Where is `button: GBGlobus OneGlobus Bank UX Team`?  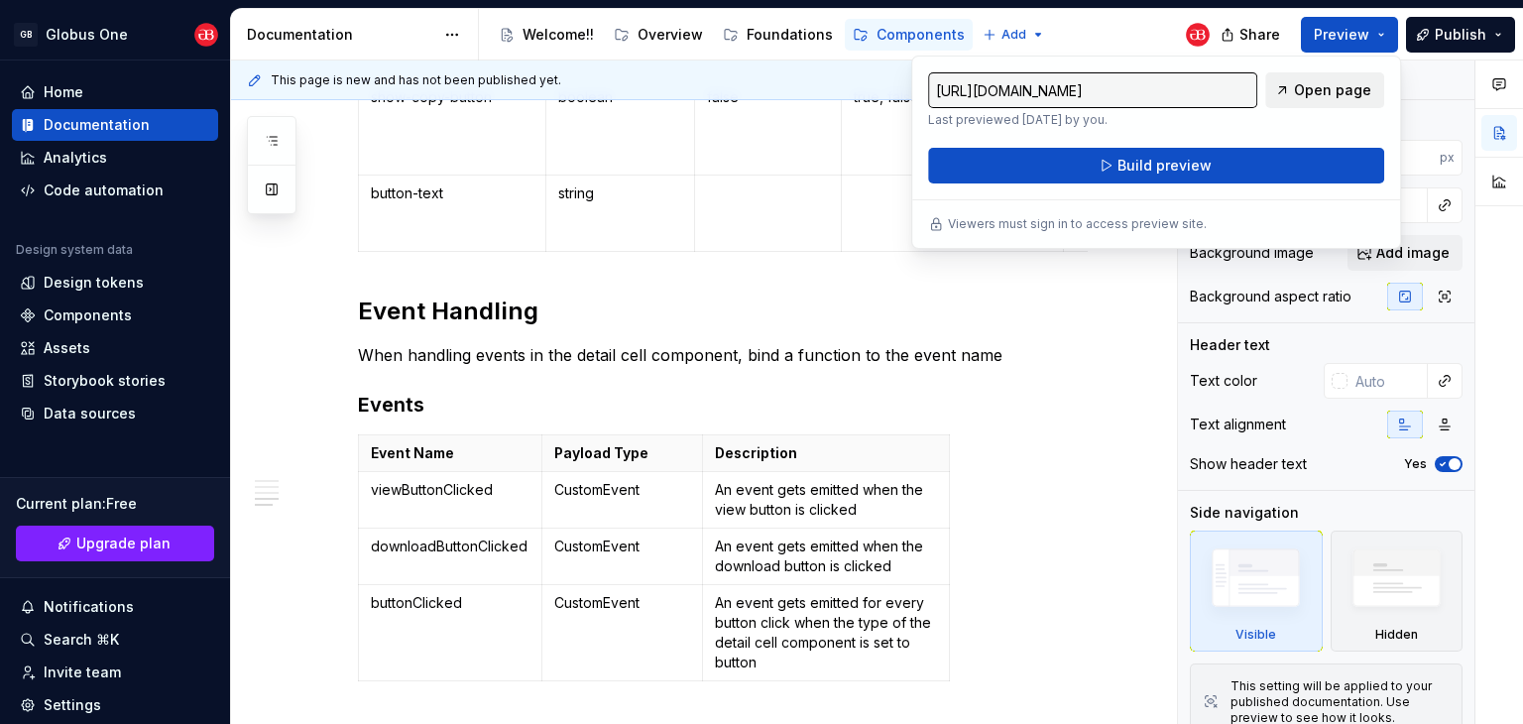
button: GBGlobus OneGlobus Bank UX Team is located at coordinates (115, 34).